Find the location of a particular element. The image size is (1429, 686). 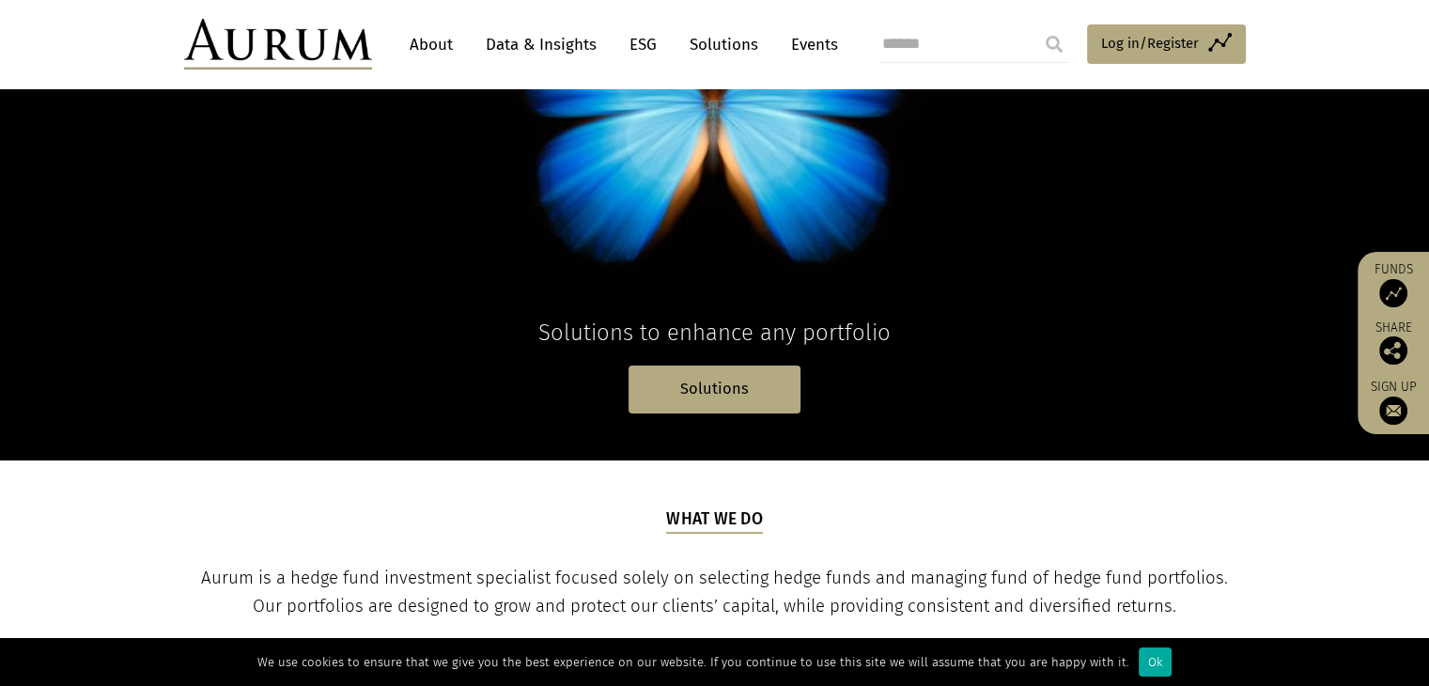

a: Log in/Register is located at coordinates (1166, 44).